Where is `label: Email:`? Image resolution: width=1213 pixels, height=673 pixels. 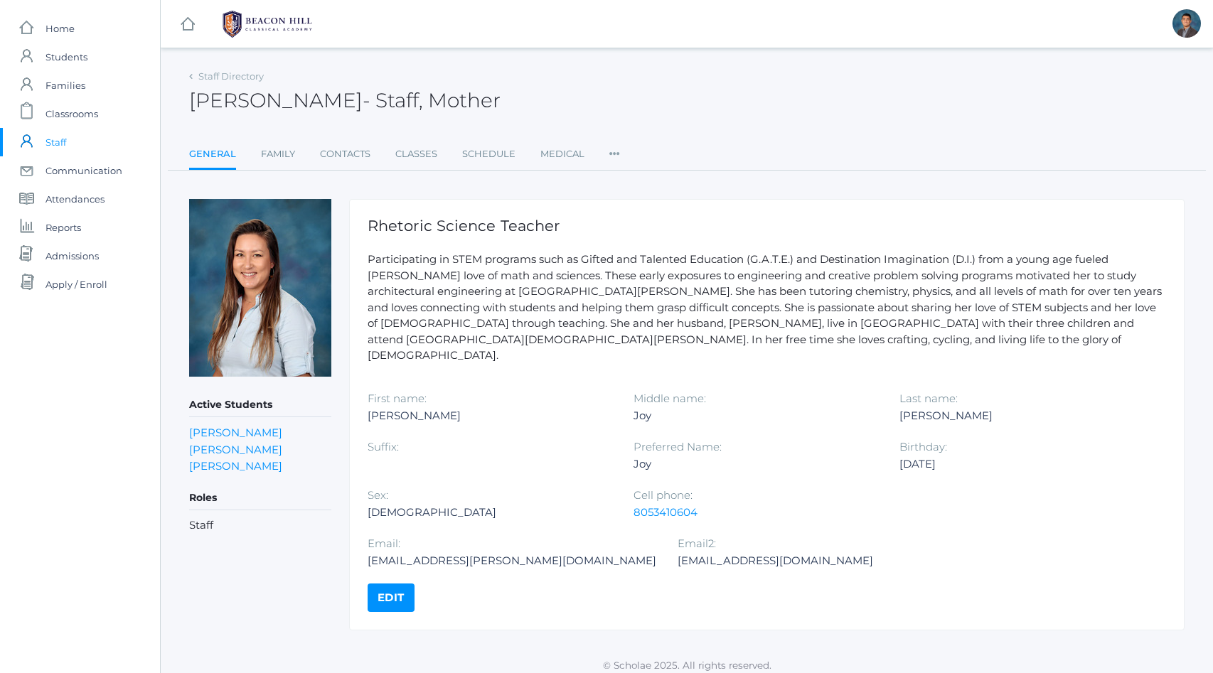
label: Email: is located at coordinates (384, 543).